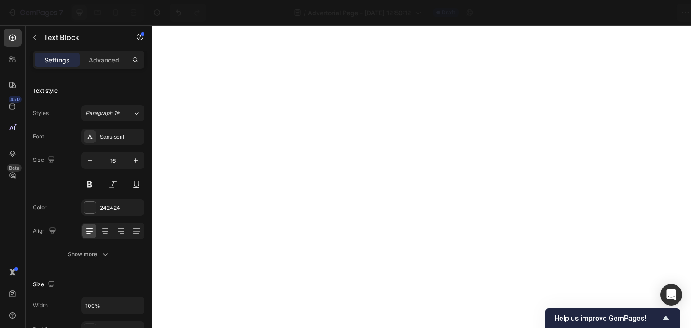  I want to click on div: Publish, so click(650, 13).